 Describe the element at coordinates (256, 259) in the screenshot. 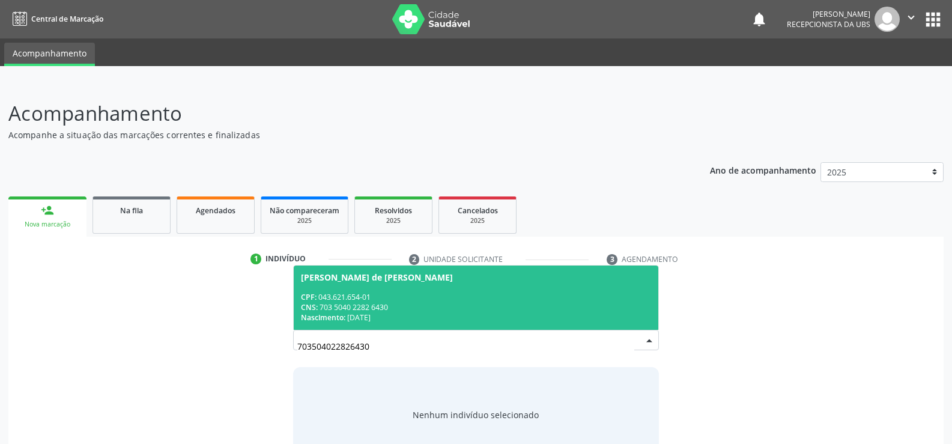

I see `div: 1` at that location.